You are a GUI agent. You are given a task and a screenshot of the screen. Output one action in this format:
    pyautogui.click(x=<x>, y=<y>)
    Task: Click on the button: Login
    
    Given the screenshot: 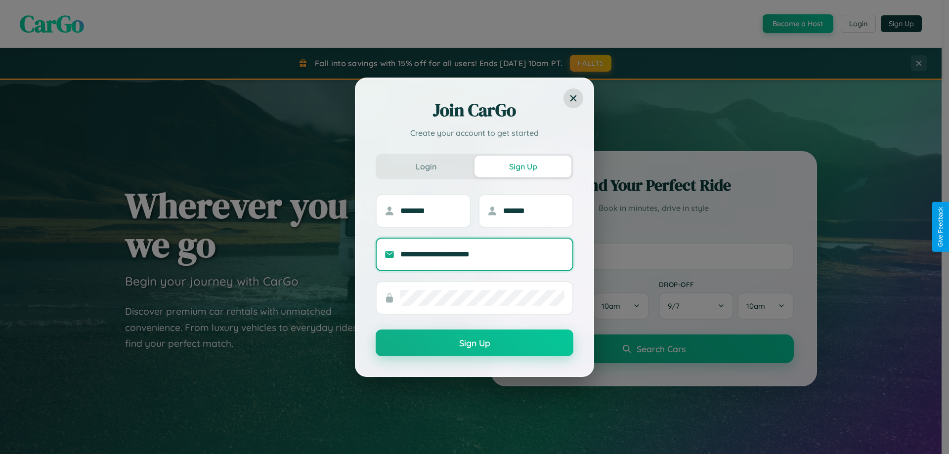 What is the action you would take?
    pyautogui.click(x=426, y=167)
    